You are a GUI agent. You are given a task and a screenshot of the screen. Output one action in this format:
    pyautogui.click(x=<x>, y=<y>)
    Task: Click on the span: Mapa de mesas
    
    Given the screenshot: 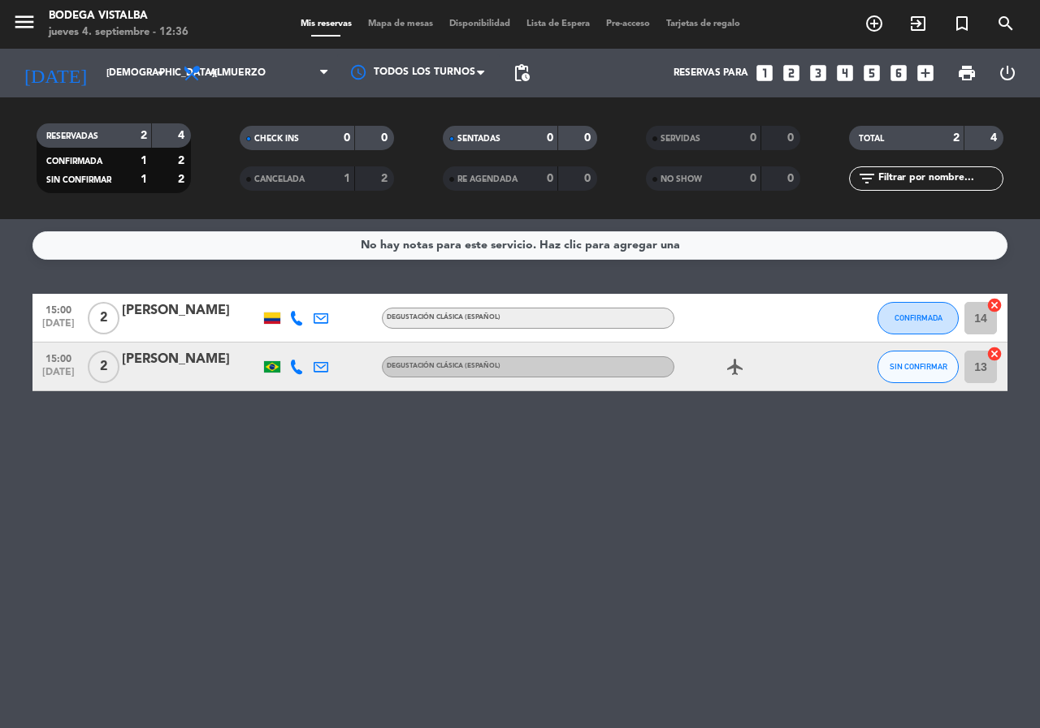 What is the action you would take?
    pyautogui.click(x=400, y=24)
    